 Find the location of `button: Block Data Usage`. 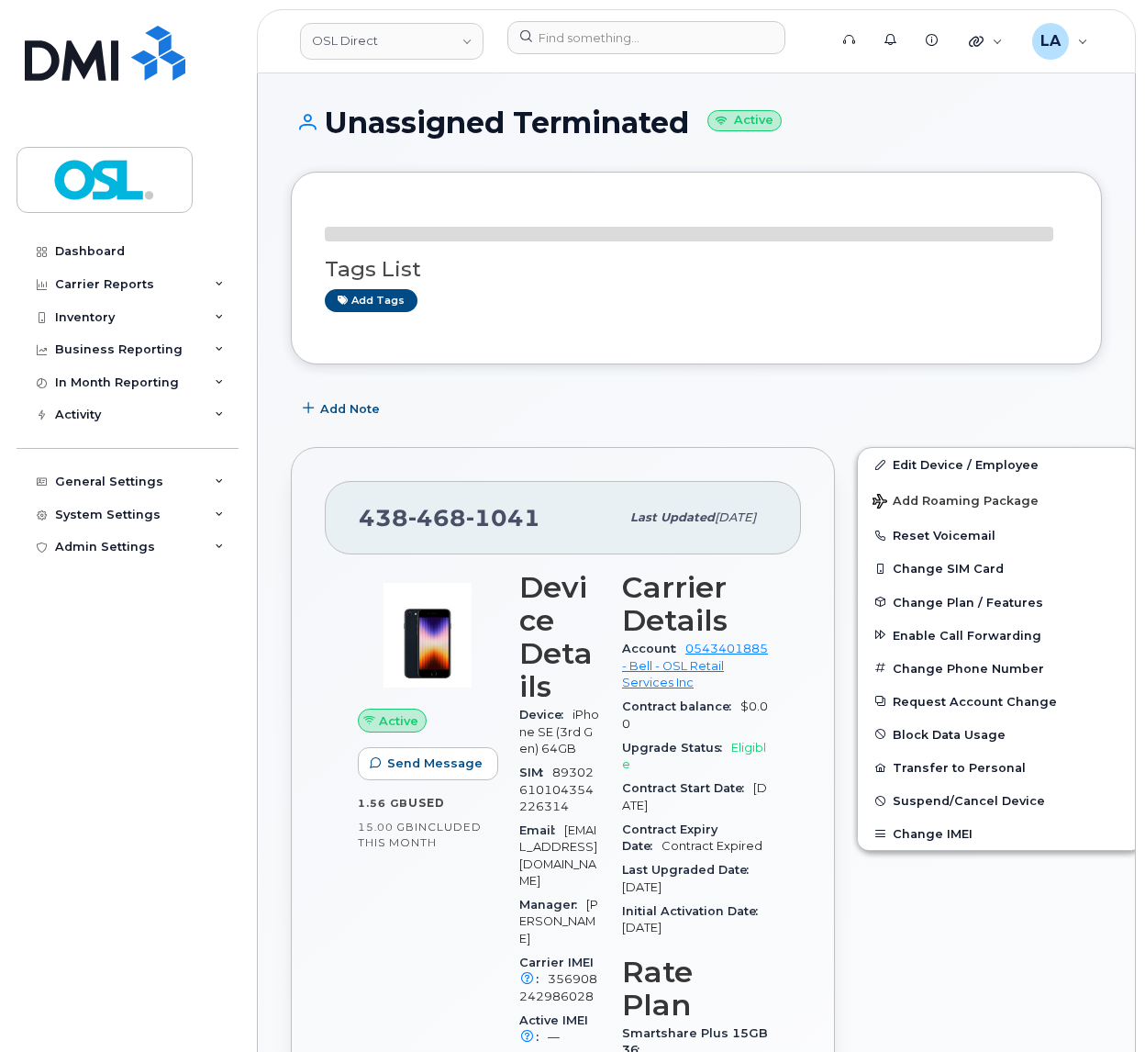

button: Block Data Usage is located at coordinates (1000, 734).